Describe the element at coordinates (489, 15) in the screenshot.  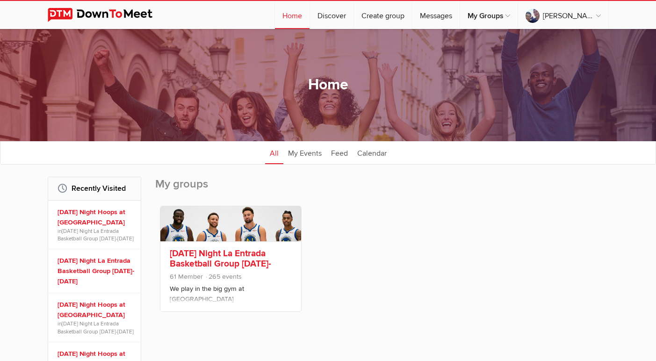
I see `a: My Groups` at that location.